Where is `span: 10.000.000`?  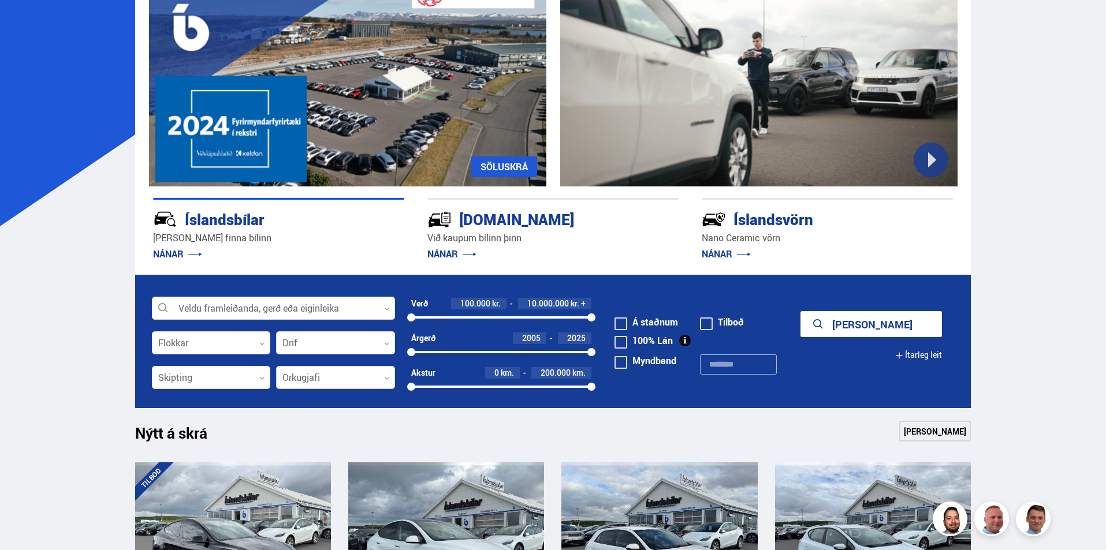
span: 10.000.000 is located at coordinates (548, 303).